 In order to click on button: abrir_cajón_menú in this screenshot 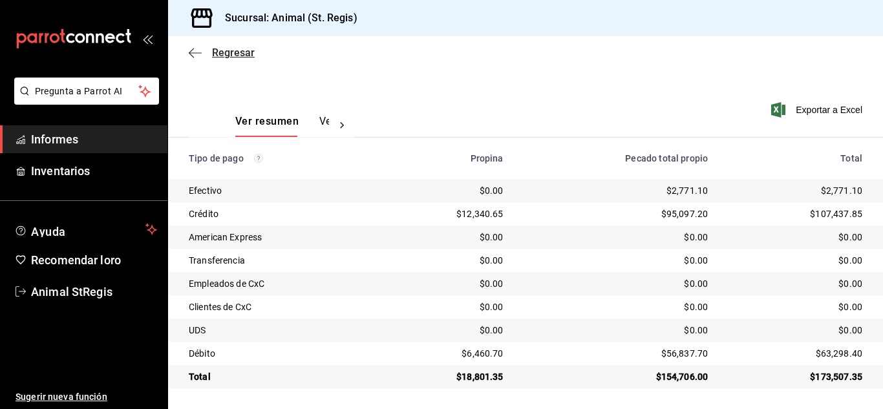, I will do `click(147, 39)`.